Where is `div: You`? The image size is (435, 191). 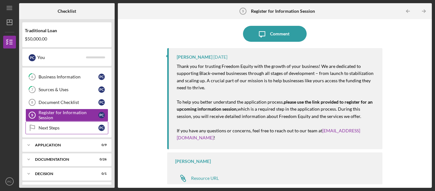
div: You is located at coordinates (61, 57).